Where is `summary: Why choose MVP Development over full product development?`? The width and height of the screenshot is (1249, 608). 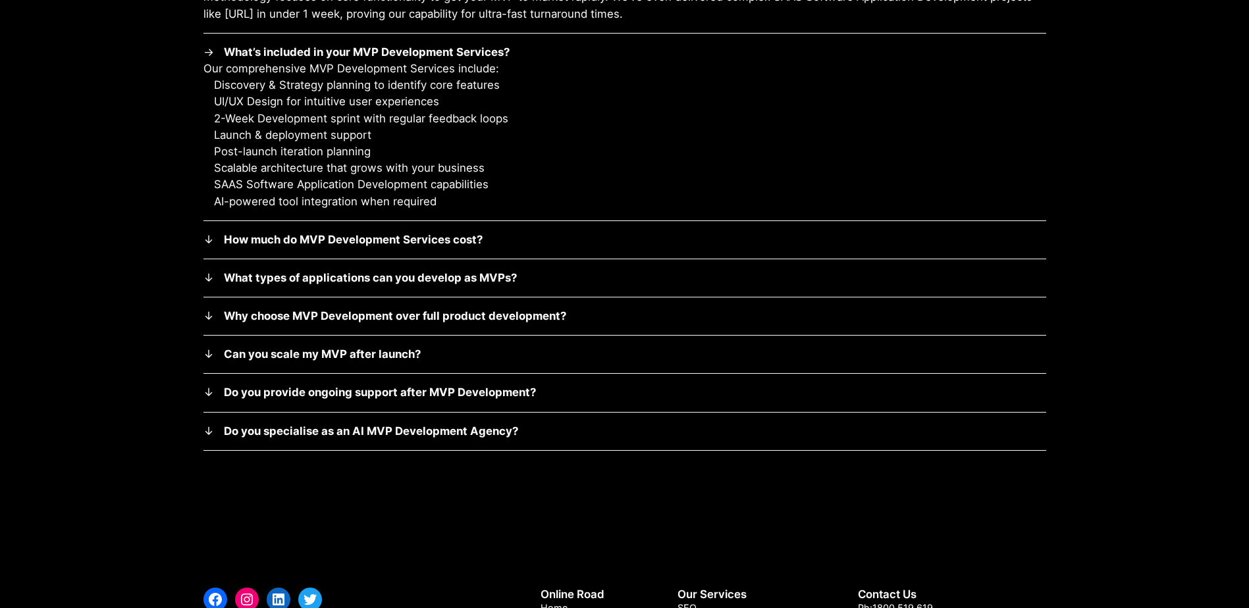
summary: Why choose MVP Development over full product development? is located at coordinates (625, 316).